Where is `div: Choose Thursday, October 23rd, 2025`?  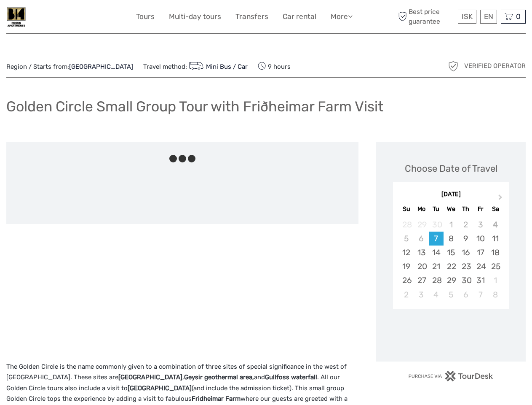
div: Choose Thursday, October 23rd, 2025 is located at coordinates (466, 266).